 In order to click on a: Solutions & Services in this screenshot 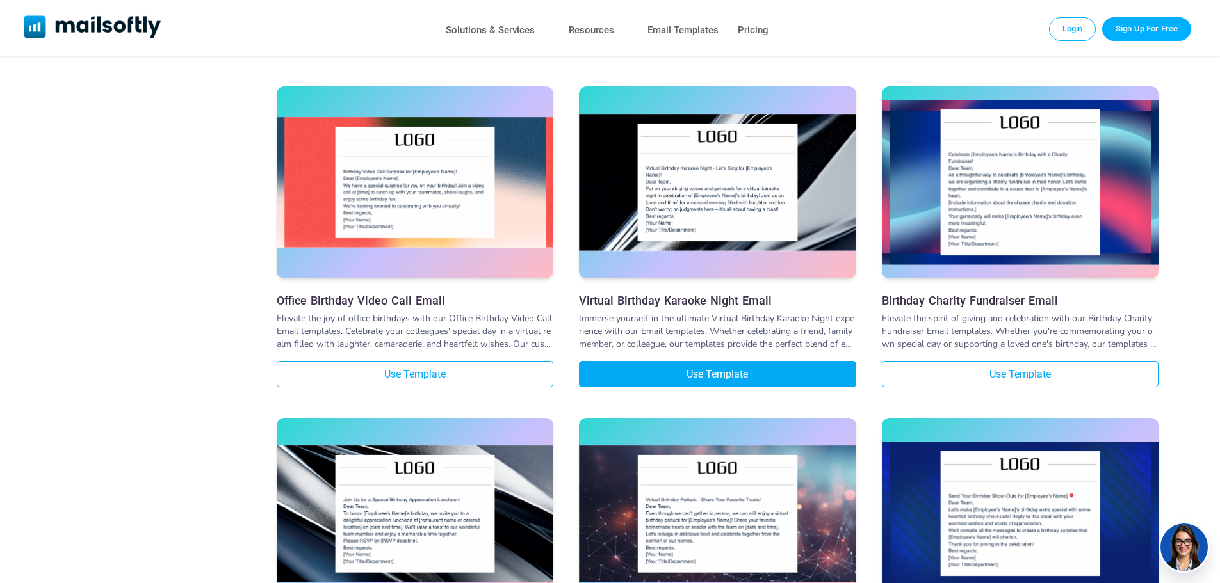, I will do `click(490, 30)`.